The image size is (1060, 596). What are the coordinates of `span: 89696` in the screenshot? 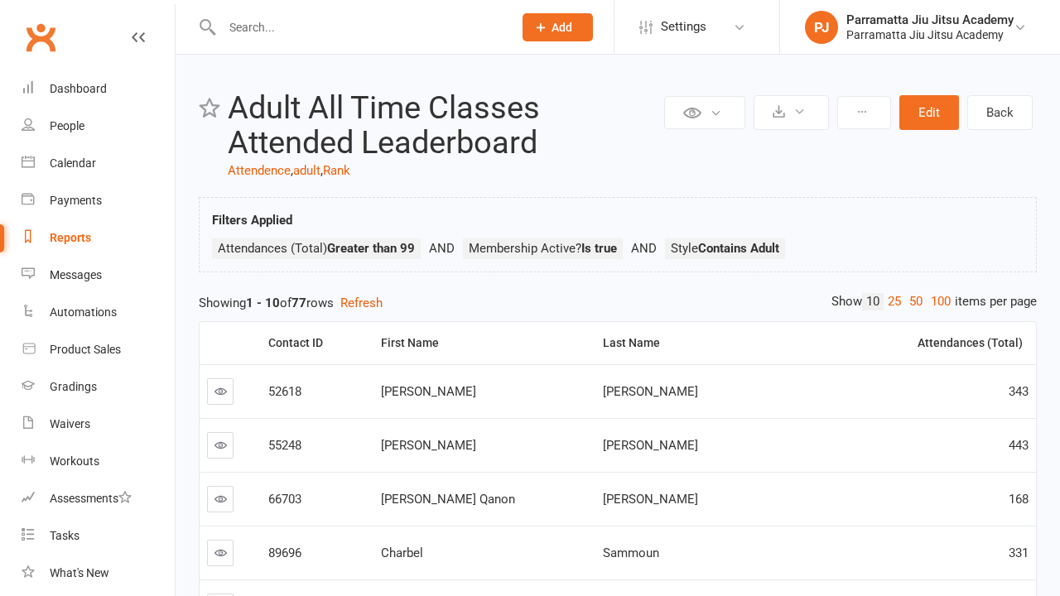 It's located at (285, 553).